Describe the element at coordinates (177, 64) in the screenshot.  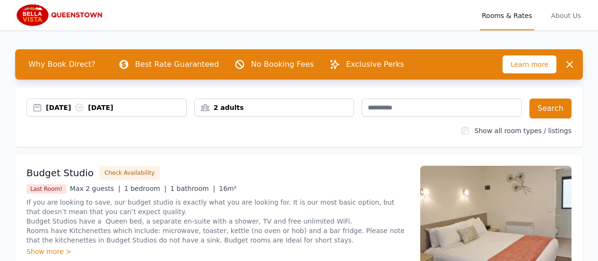
I see `p: Best Rate Guaranteed` at that location.